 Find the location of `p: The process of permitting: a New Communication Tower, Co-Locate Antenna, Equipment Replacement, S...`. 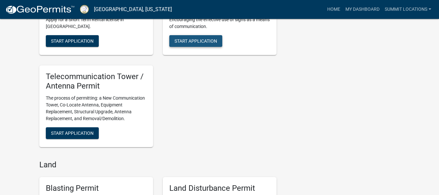

p: The process of permitting: a New Communication Tower, Co-Locate Antenna, Equipment Replacement, S... is located at coordinates (96, 108).